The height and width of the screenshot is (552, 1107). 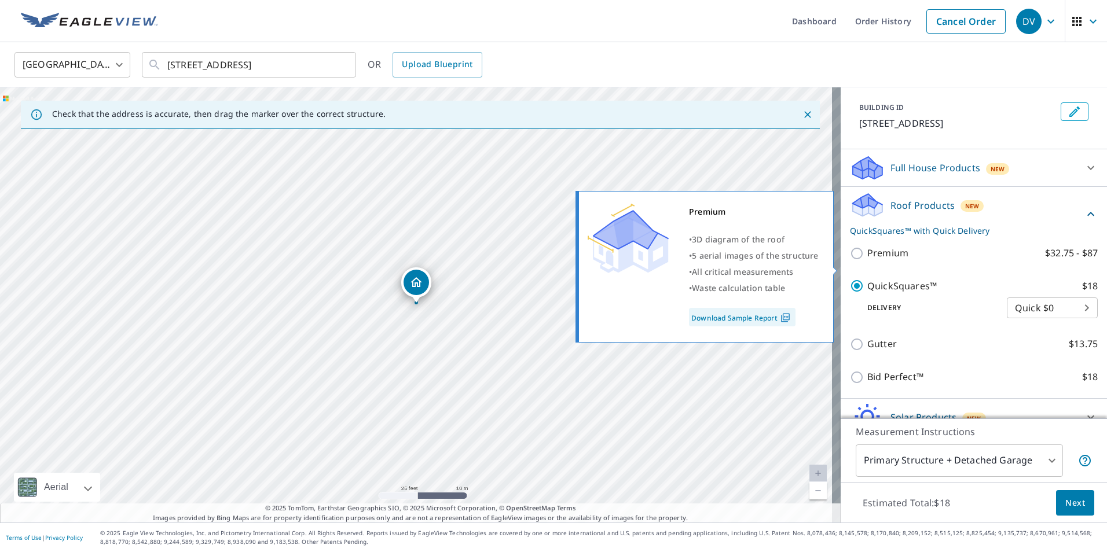 I want to click on span: All critical measurements, so click(x=742, y=271).